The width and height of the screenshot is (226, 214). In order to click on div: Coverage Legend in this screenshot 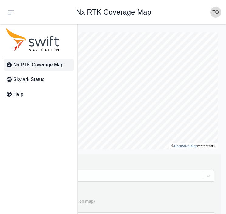, I will do `click(23, 84)`.